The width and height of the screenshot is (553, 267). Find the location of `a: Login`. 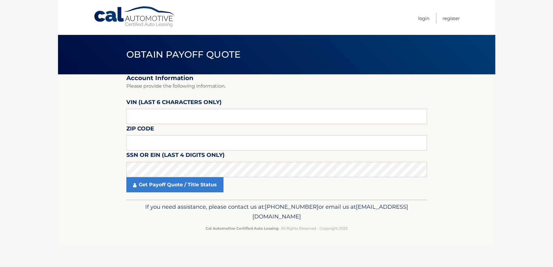

a: Login is located at coordinates (424, 18).